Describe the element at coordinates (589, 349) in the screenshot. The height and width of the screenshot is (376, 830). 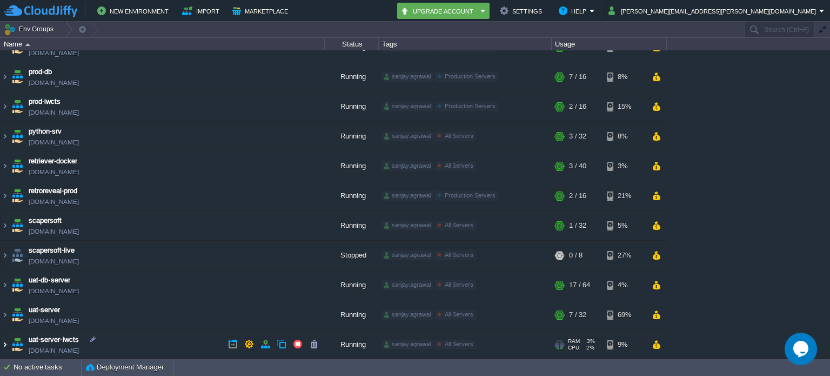
I see `span: 2%` at that location.